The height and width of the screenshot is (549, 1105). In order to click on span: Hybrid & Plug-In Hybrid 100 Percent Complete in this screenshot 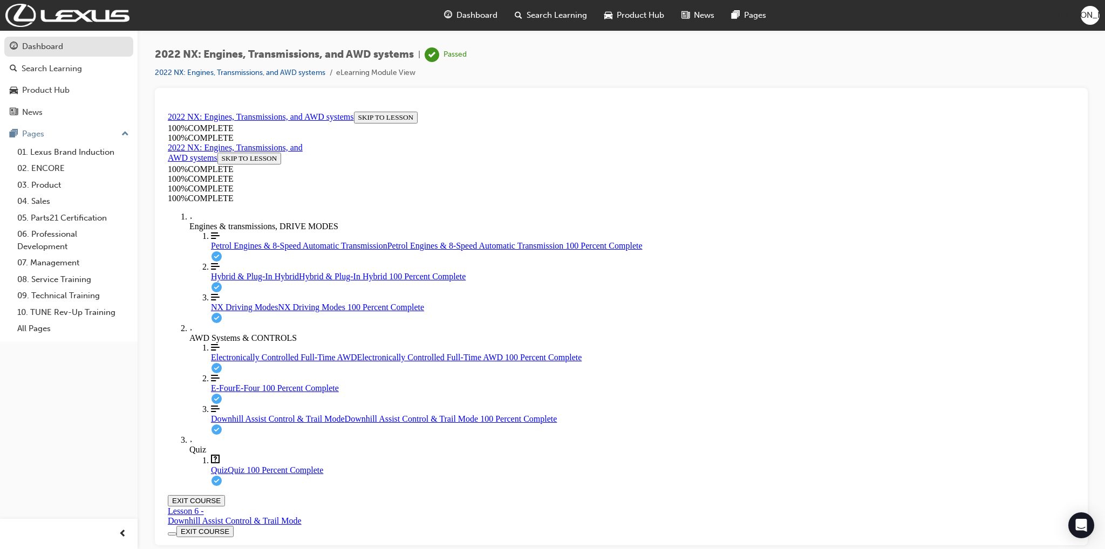, I will do `click(219, 169)`.